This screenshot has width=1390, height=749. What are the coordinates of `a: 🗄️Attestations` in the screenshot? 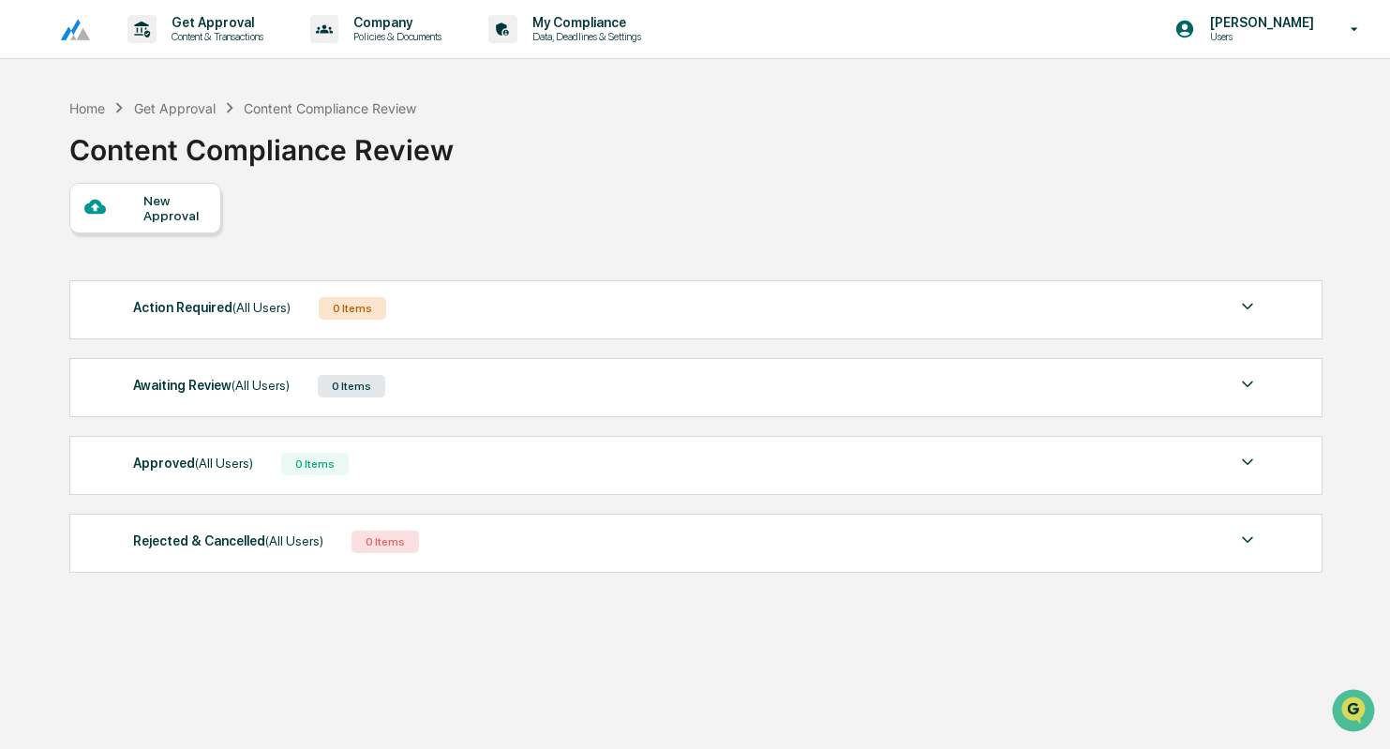 It's located at (184, 245).